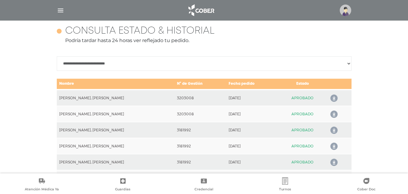 The image size is (408, 194). Describe the element at coordinates (204, 190) in the screenshot. I see `span: Credencial` at that location.